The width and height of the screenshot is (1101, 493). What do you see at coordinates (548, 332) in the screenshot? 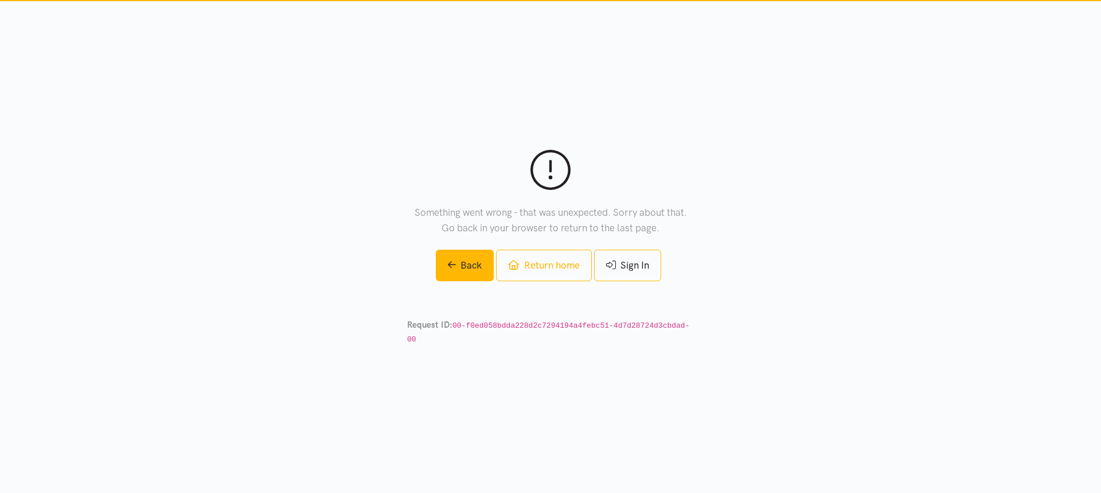
I see `code: 00-f0ed058bdda228d2c7294194a4febc51-4d7d28724d3cbdad-00` at bounding box center [548, 332].